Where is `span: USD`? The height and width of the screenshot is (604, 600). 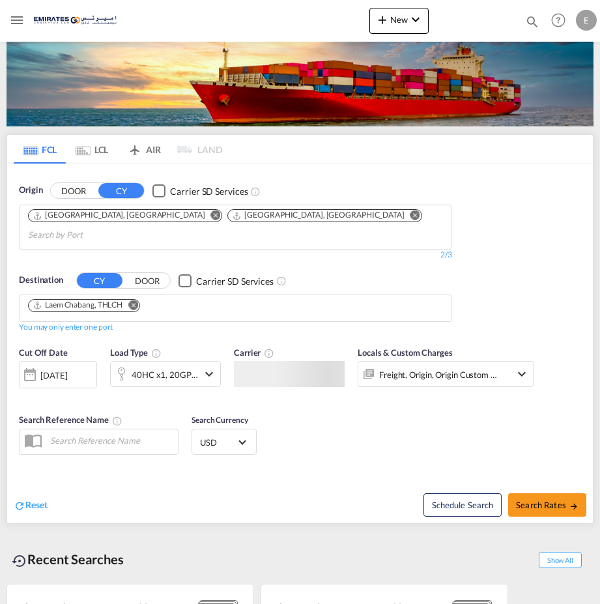
span: USD is located at coordinates (218, 442).